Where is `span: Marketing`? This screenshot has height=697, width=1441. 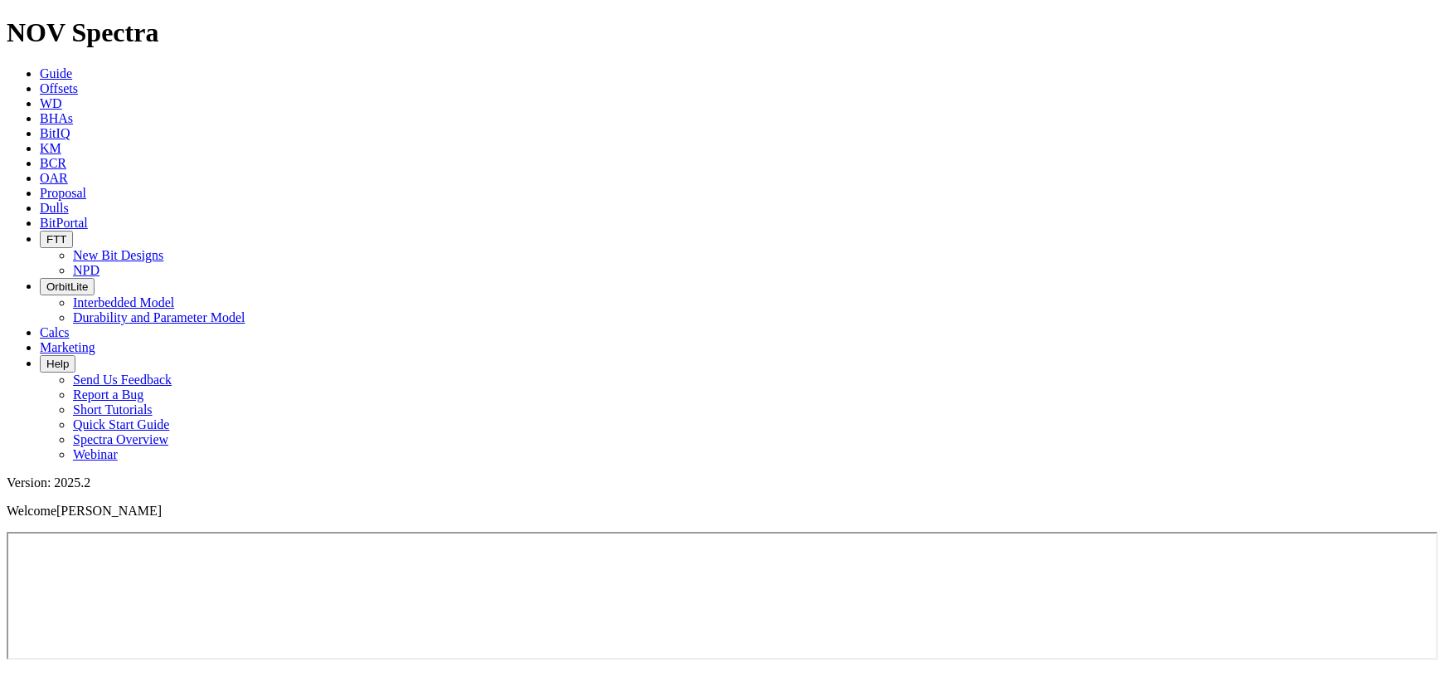 span: Marketing is located at coordinates (67, 347).